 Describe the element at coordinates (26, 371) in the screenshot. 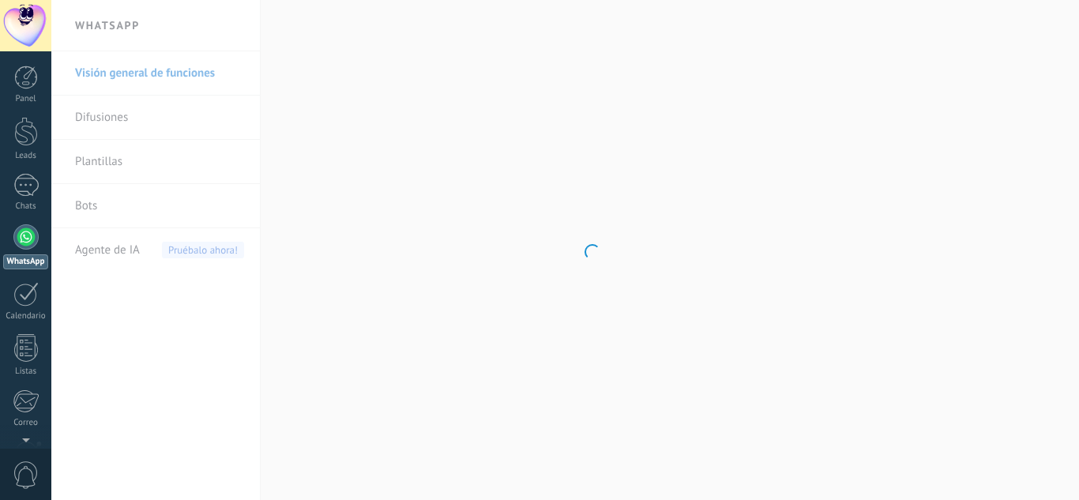

I see `div: Listas` at that location.